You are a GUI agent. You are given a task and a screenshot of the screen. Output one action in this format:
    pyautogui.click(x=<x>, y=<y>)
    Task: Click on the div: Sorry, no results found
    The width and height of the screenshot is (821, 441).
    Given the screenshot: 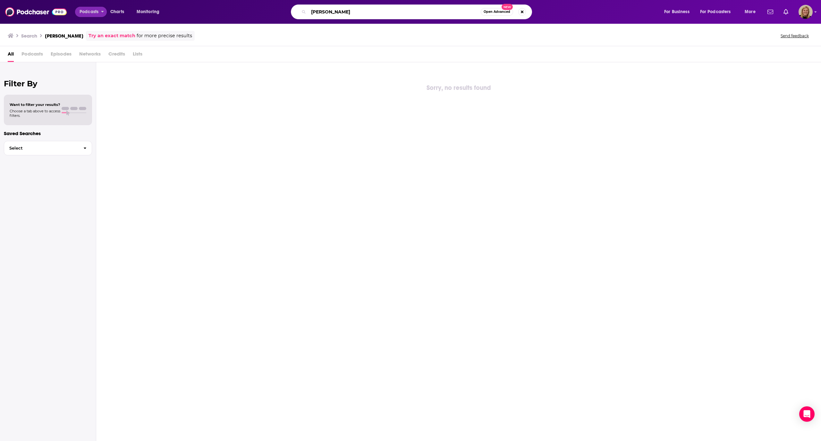 What is the action you would take?
    pyautogui.click(x=459, y=88)
    